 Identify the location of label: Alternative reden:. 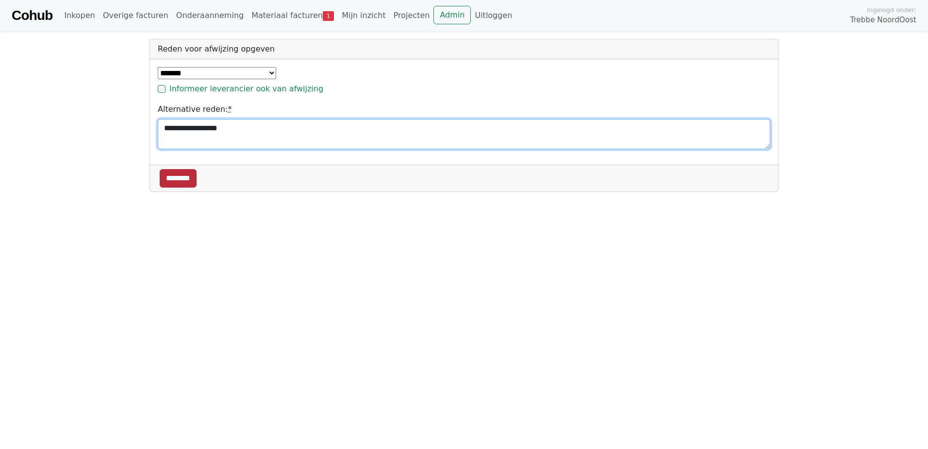
(195, 109).